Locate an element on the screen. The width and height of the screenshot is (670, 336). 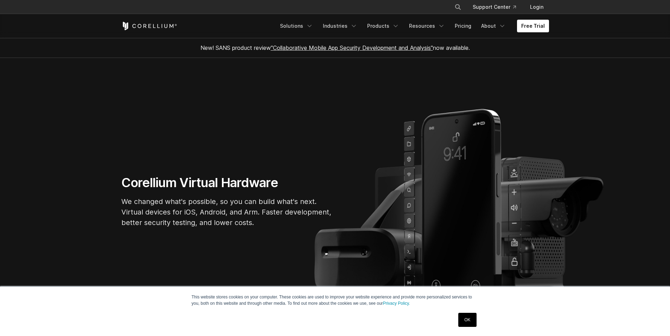
a: OK is located at coordinates (467, 320).